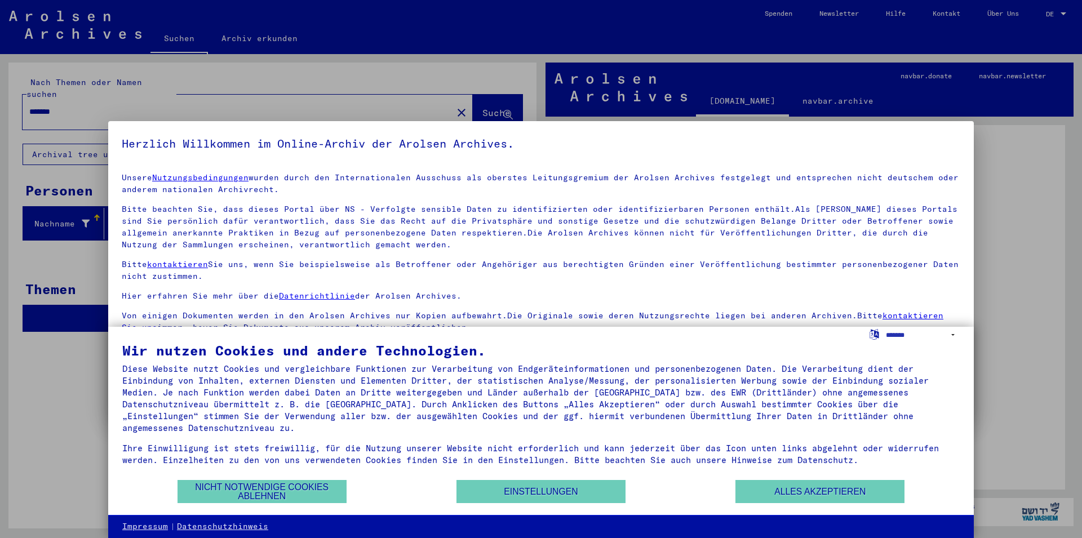 The height and width of the screenshot is (538, 1082). Describe the element at coordinates (922, 335) in the screenshot. I see `select: Sprache auswählen` at that location.